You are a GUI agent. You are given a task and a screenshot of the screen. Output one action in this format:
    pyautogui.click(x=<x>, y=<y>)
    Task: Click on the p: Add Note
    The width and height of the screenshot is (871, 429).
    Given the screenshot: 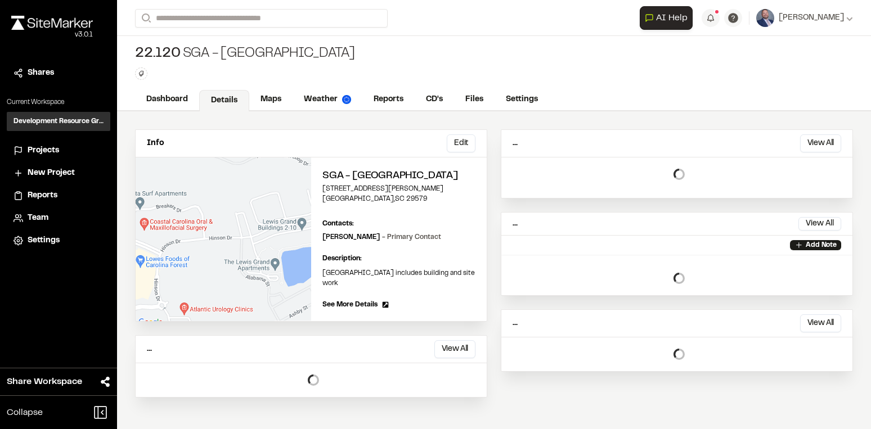 What is the action you would take?
    pyautogui.click(x=821, y=245)
    